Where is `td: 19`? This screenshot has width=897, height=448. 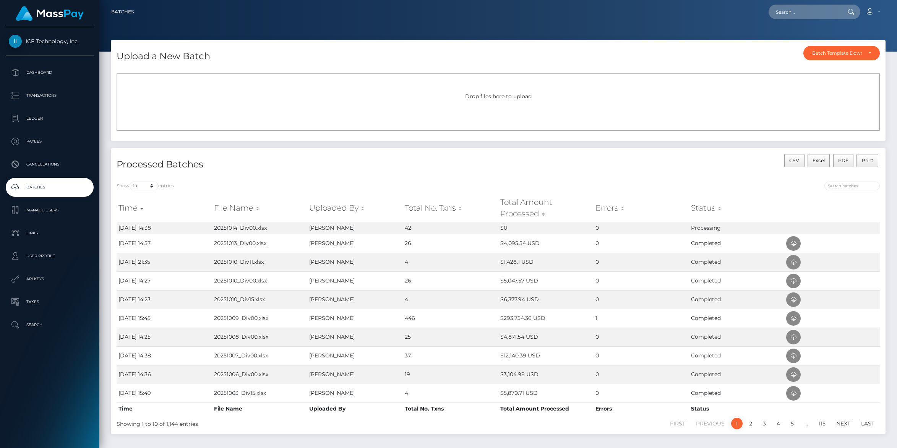 td: 19 is located at coordinates (451, 374).